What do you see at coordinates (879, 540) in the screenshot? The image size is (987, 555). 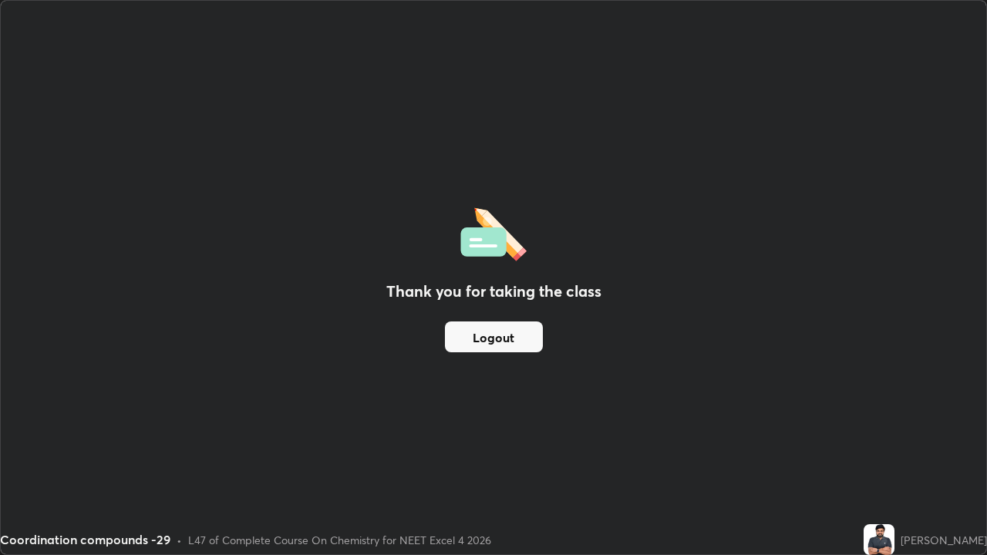 I see `img: b678fab11c8e479983cbcbbb2042349f.jpg` at bounding box center [879, 540].